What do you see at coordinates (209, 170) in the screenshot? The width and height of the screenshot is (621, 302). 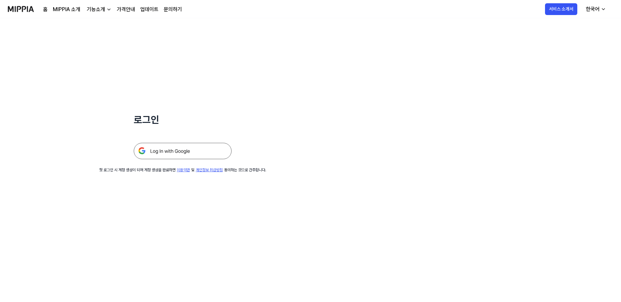 I see `a: 개인정보 취급방침` at bounding box center [209, 170].